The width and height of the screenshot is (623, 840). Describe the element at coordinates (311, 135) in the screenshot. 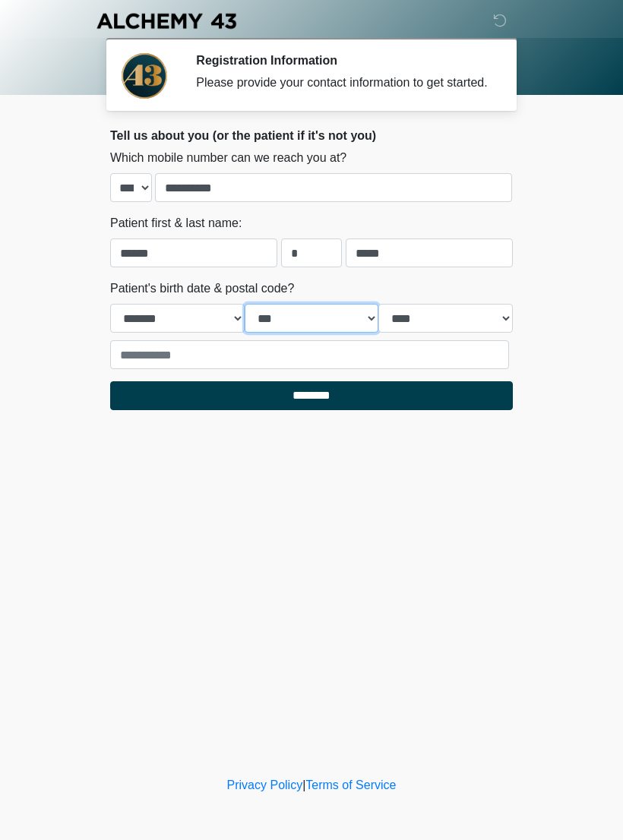

I see `h2: Tell us about you (or the patient if it's not you)` at that location.